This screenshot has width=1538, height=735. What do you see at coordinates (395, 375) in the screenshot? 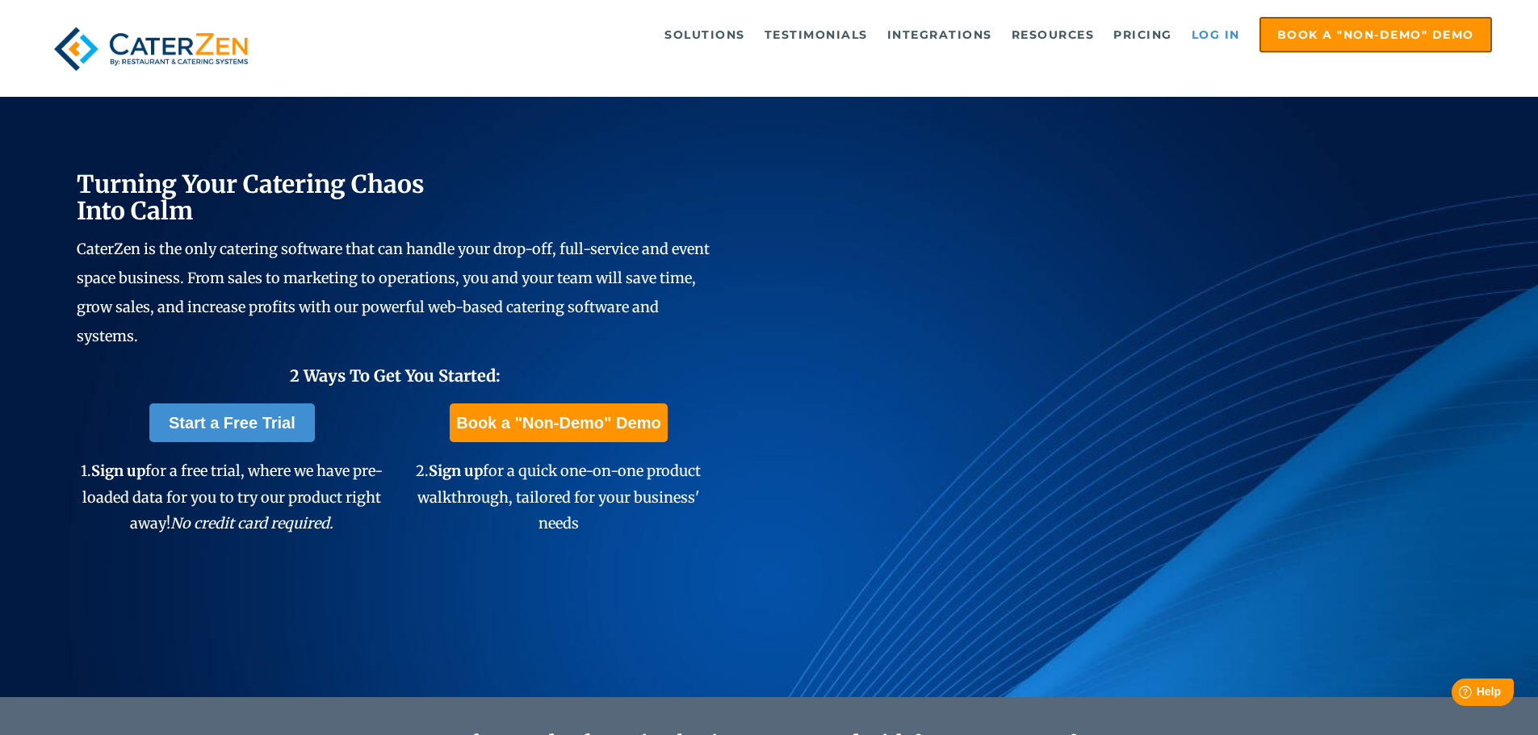
I see `span: 2 Ways To Get You Started:` at bounding box center [395, 375].